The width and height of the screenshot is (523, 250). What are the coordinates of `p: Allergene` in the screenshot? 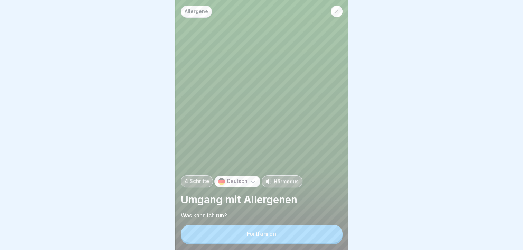 It's located at (196, 11).